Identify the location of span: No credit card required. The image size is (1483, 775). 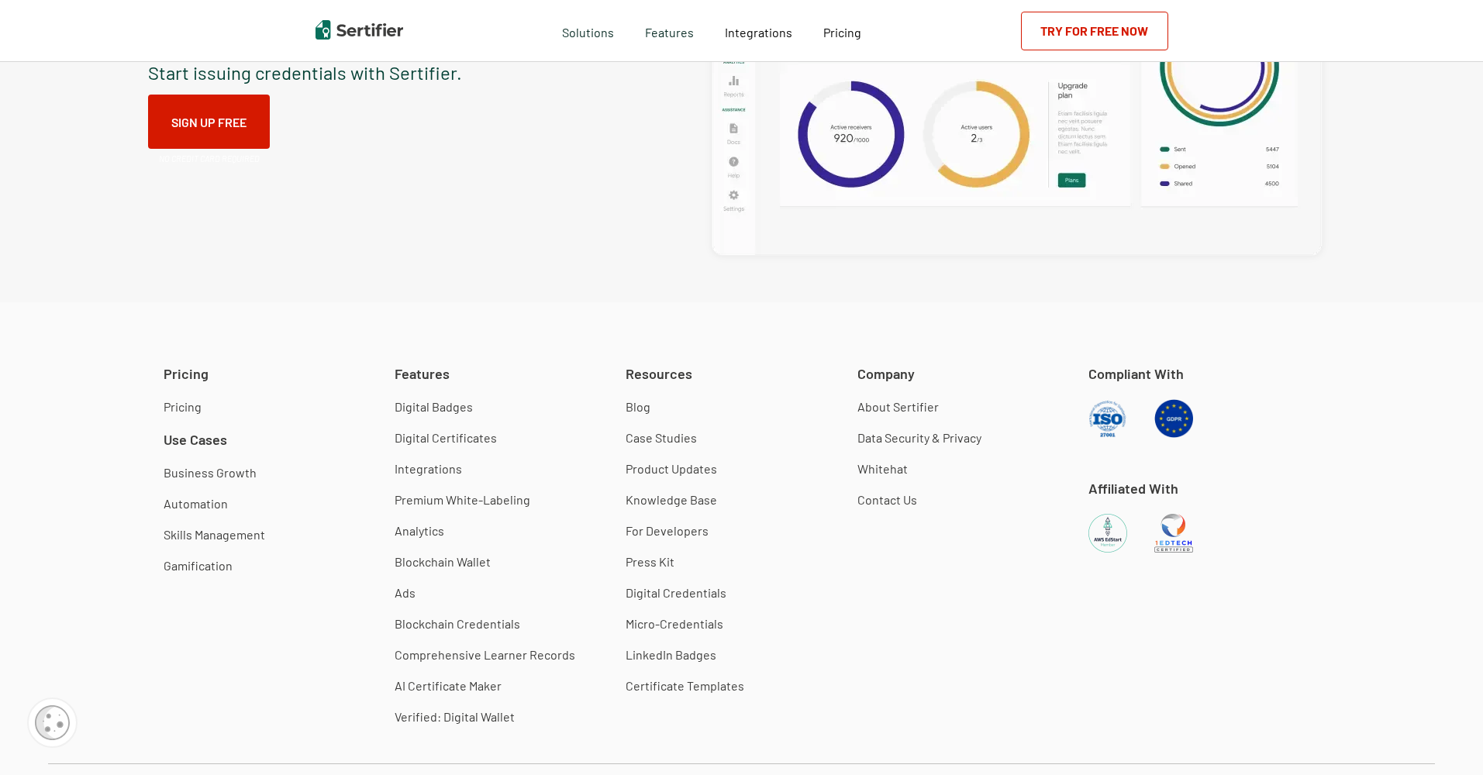
(209, 159).